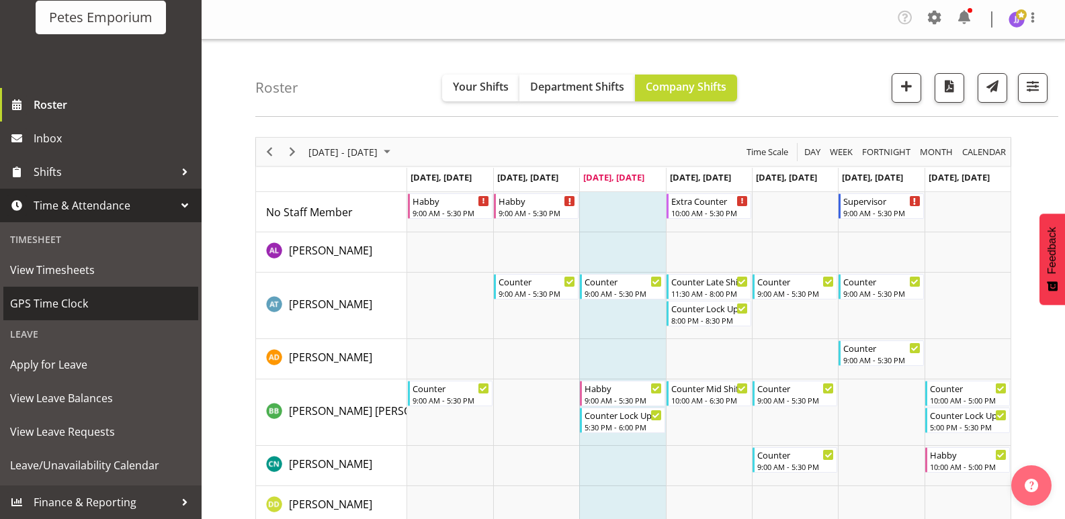 The image size is (1065, 519). Describe the element at coordinates (104, 503) in the screenshot. I see `span: Finance & Reporting` at that location.